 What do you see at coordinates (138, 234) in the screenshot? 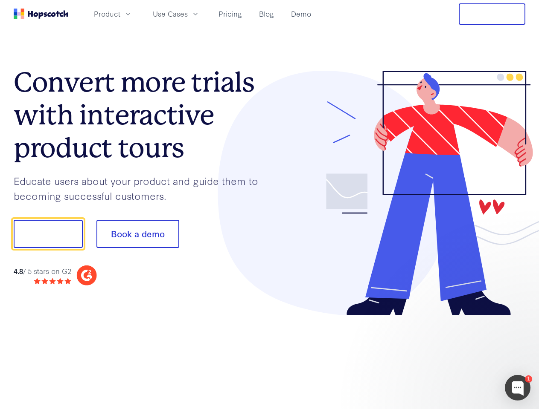
I see `a: Book a demo` at bounding box center [138, 234].